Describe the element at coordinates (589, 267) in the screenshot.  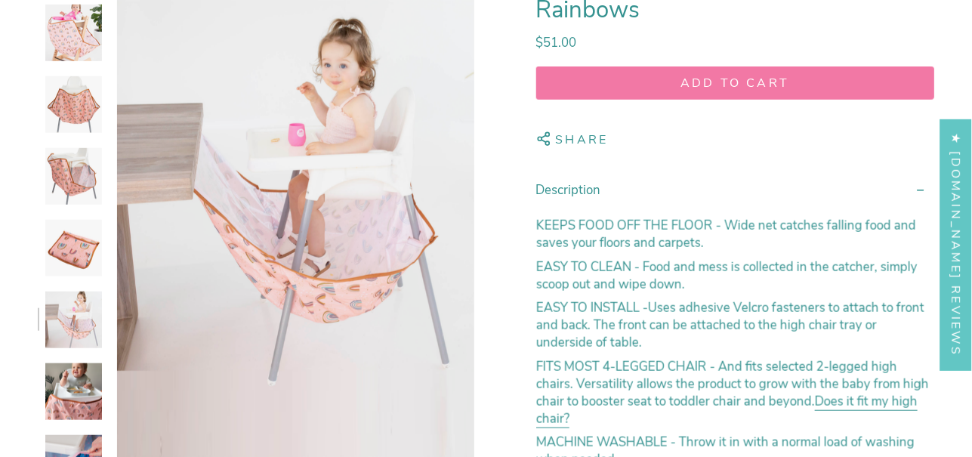
I see `strong: EASY TO CLEAN -` at that location.